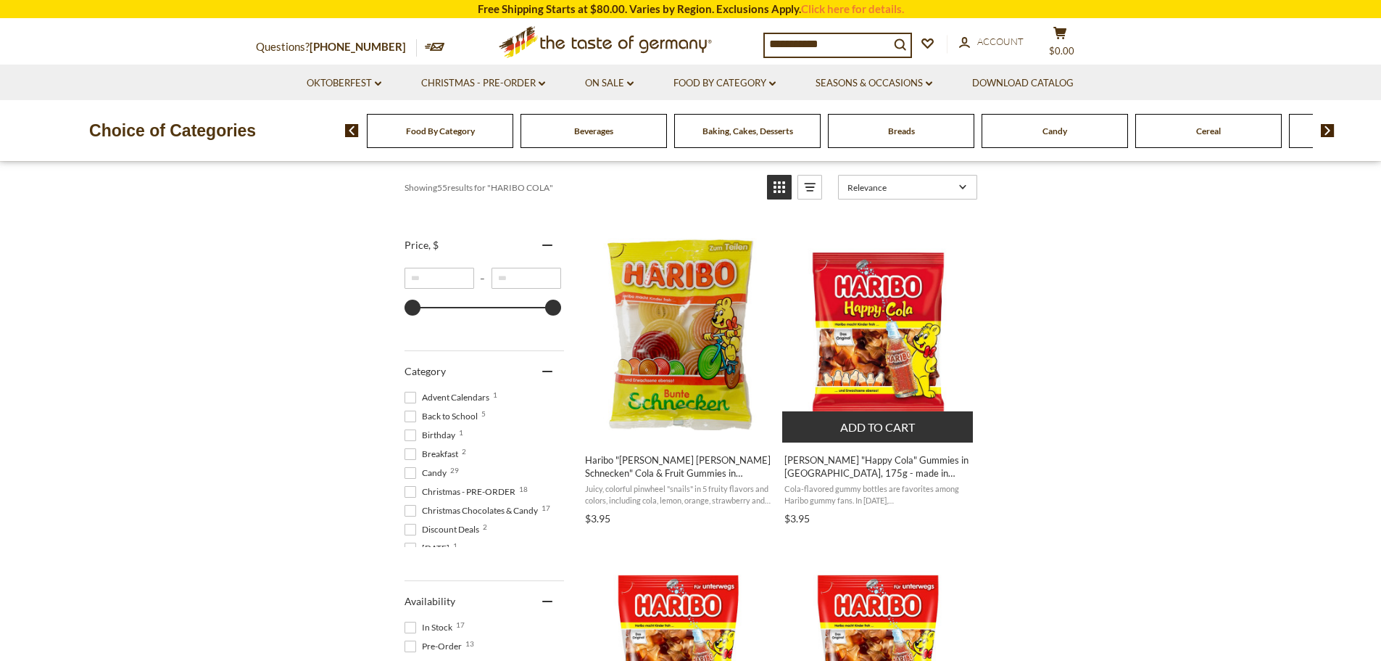 This screenshot has width=1381, height=661. What do you see at coordinates (748, 131) in the screenshot?
I see `span: Baking, Cakes, Desserts` at bounding box center [748, 131].